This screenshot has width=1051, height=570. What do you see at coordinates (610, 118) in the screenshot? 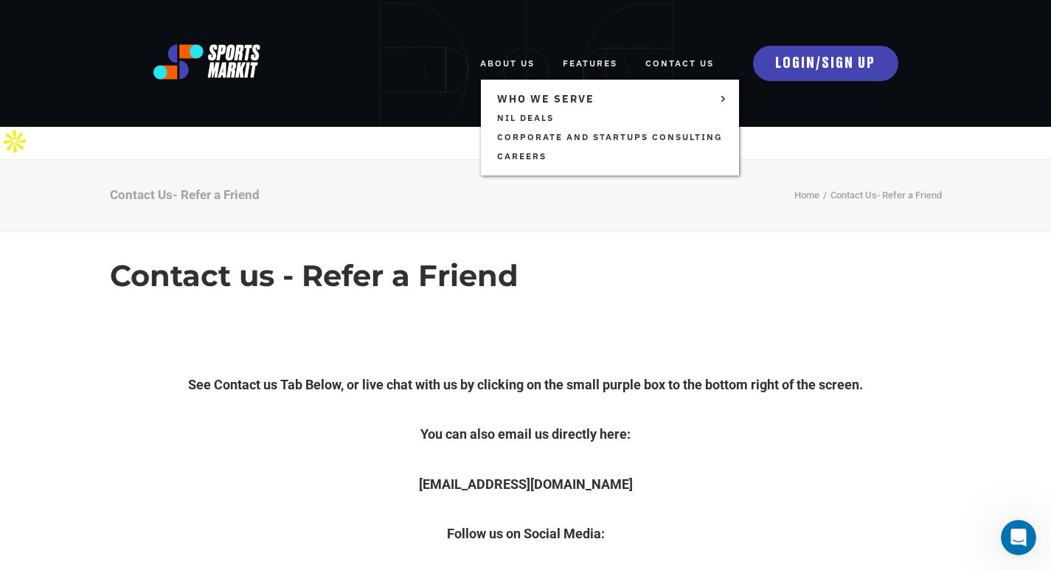
I see `a: NIL Deals` at bounding box center [610, 118].